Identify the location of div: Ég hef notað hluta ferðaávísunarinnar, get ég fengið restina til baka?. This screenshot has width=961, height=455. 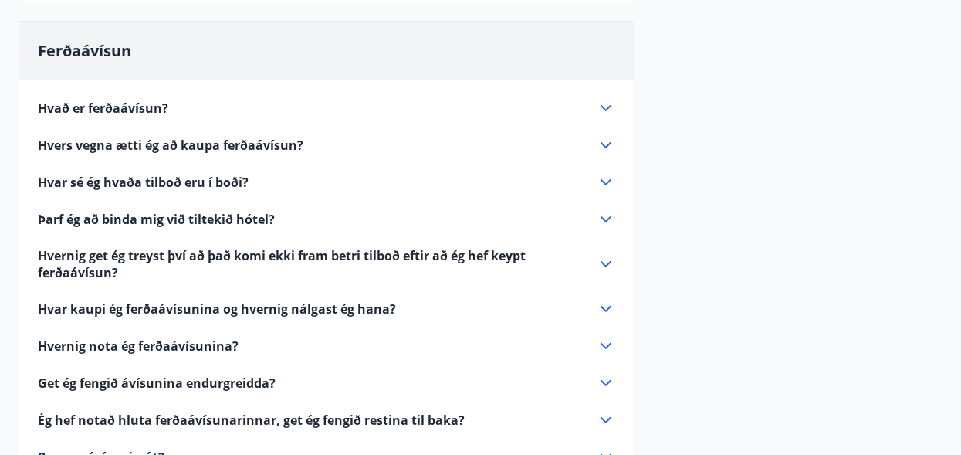
(326, 420).